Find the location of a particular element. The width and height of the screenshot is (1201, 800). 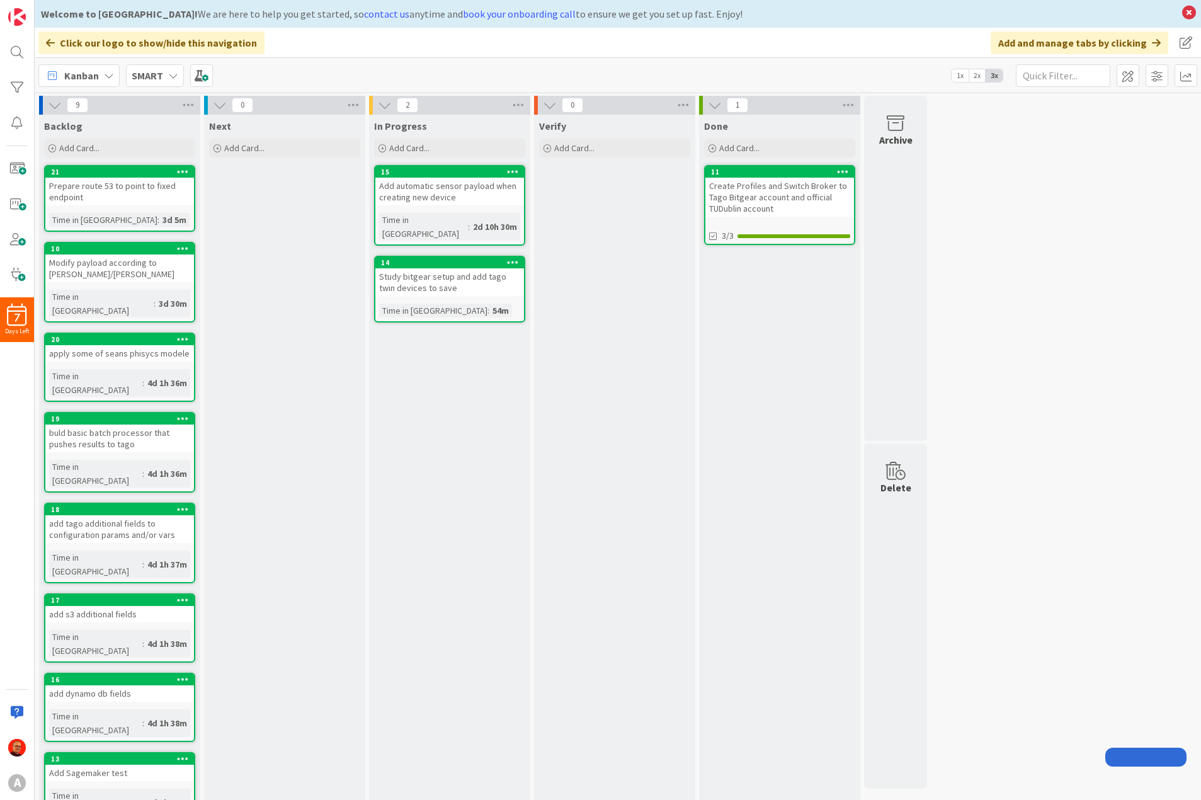

span: 0 is located at coordinates (242, 105).